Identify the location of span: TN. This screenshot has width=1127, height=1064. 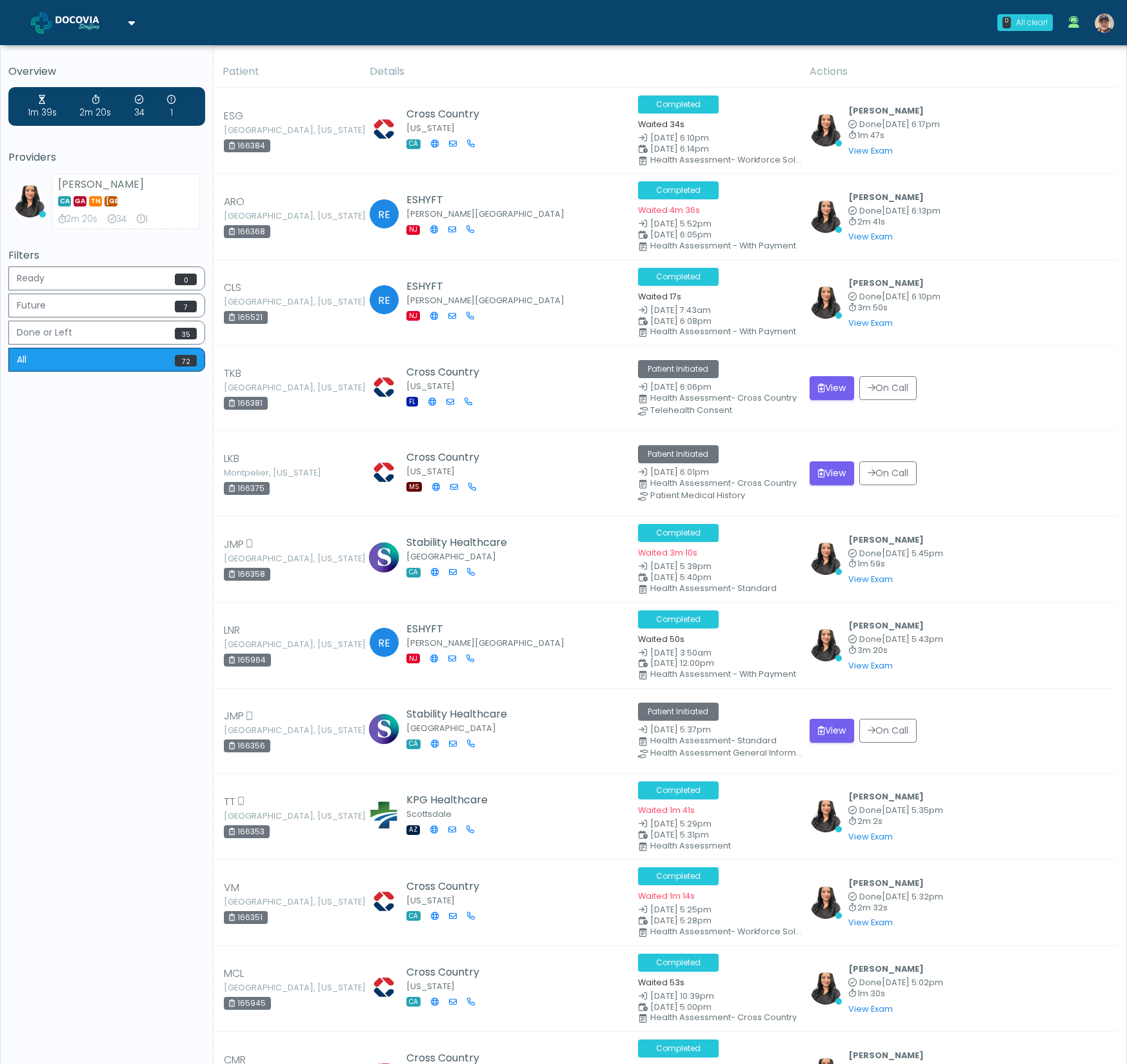
(96, 201).